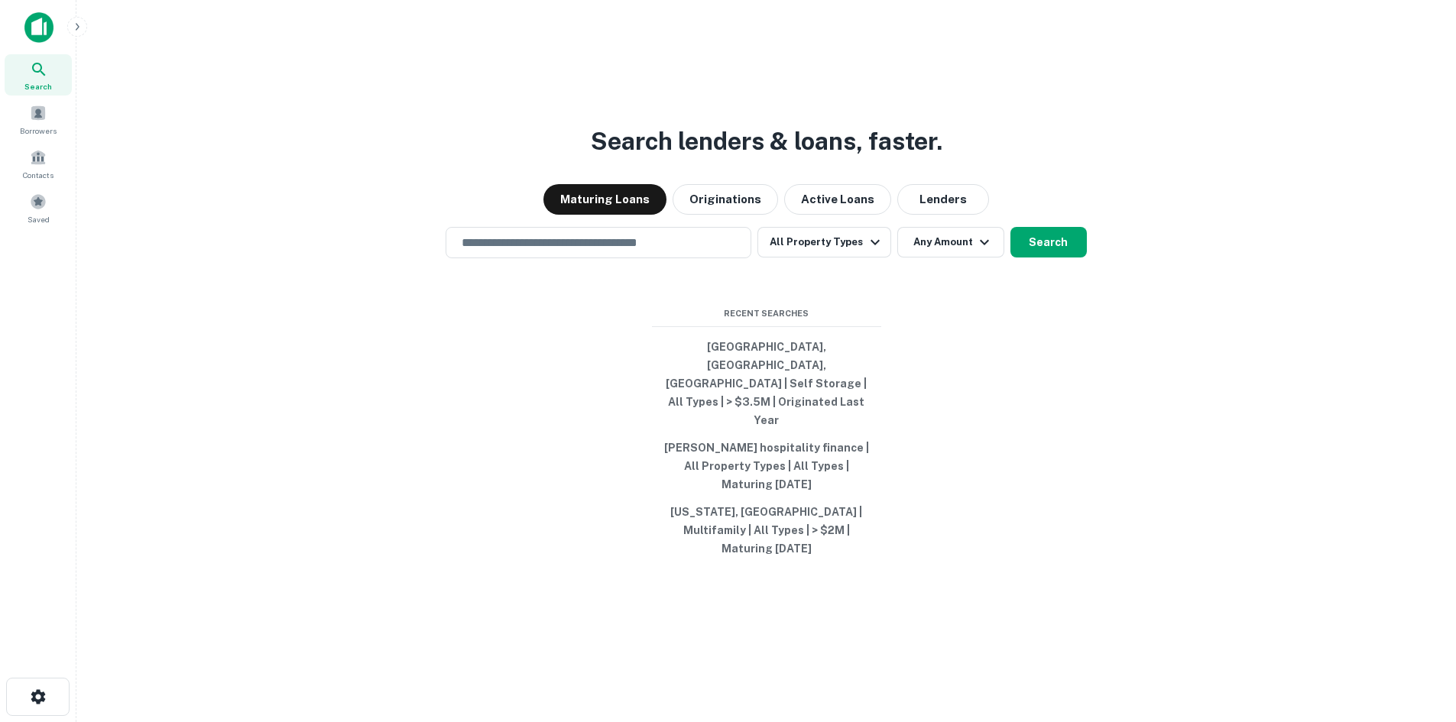 The image size is (1456, 722). What do you see at coordinates (766, 141) in the screenshot?
I see `h3: Search lenders & loans, faster.` at bounding box center [766, 141].